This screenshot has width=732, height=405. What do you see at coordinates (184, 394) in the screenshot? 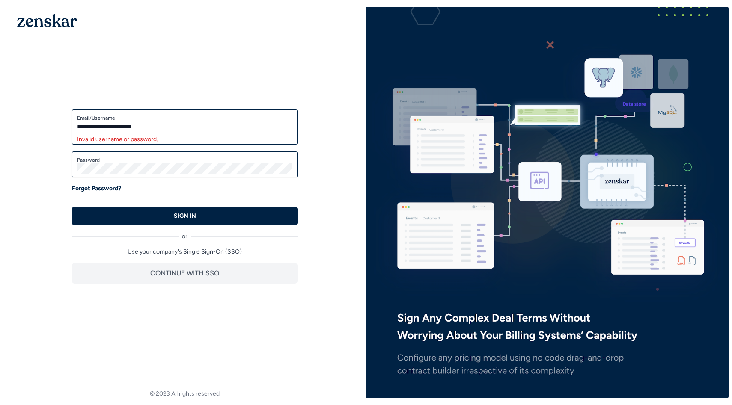
I see `footer: © 2023 All rights reserved` at bounding box center [184, 394].